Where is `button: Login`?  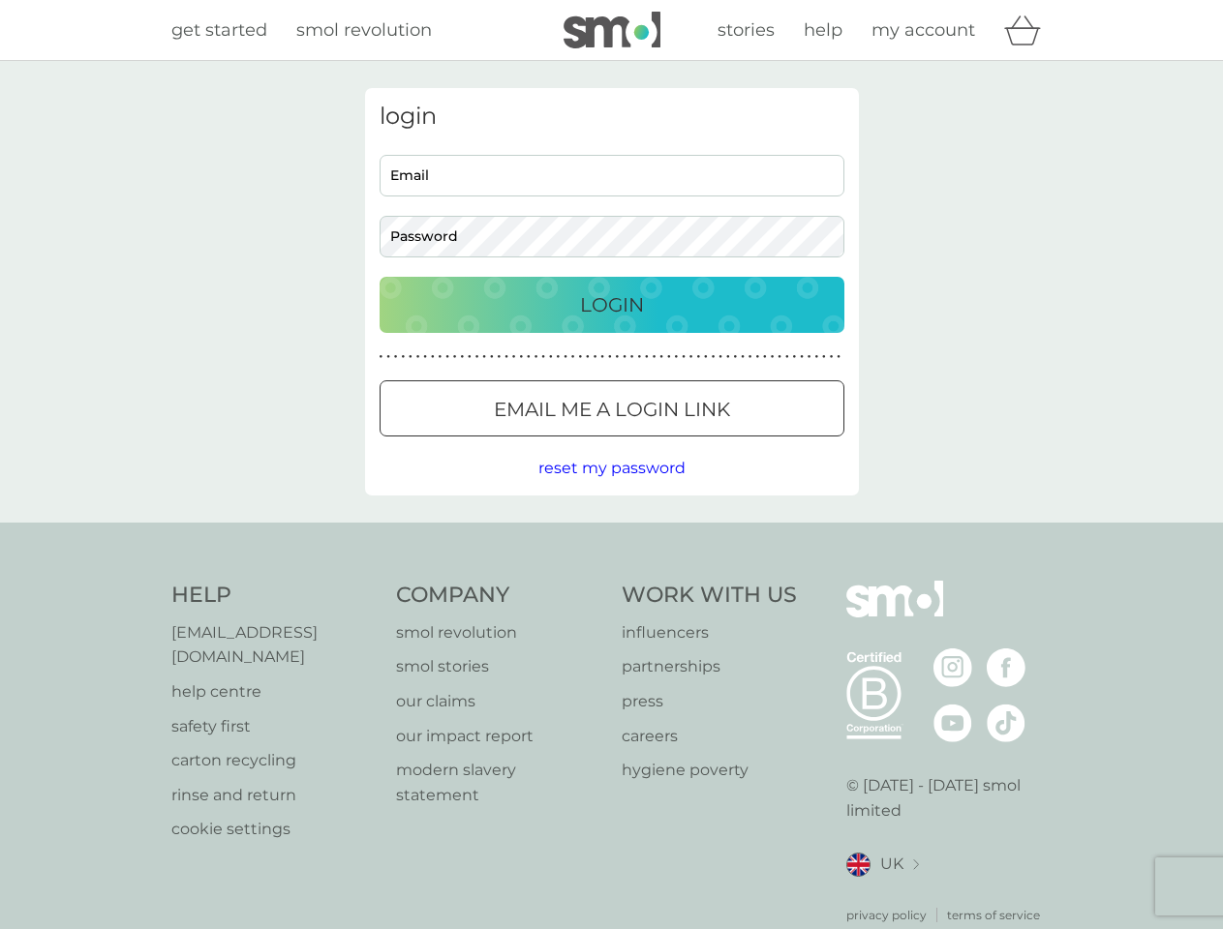
button: Login is located at coordinates (612, 305).